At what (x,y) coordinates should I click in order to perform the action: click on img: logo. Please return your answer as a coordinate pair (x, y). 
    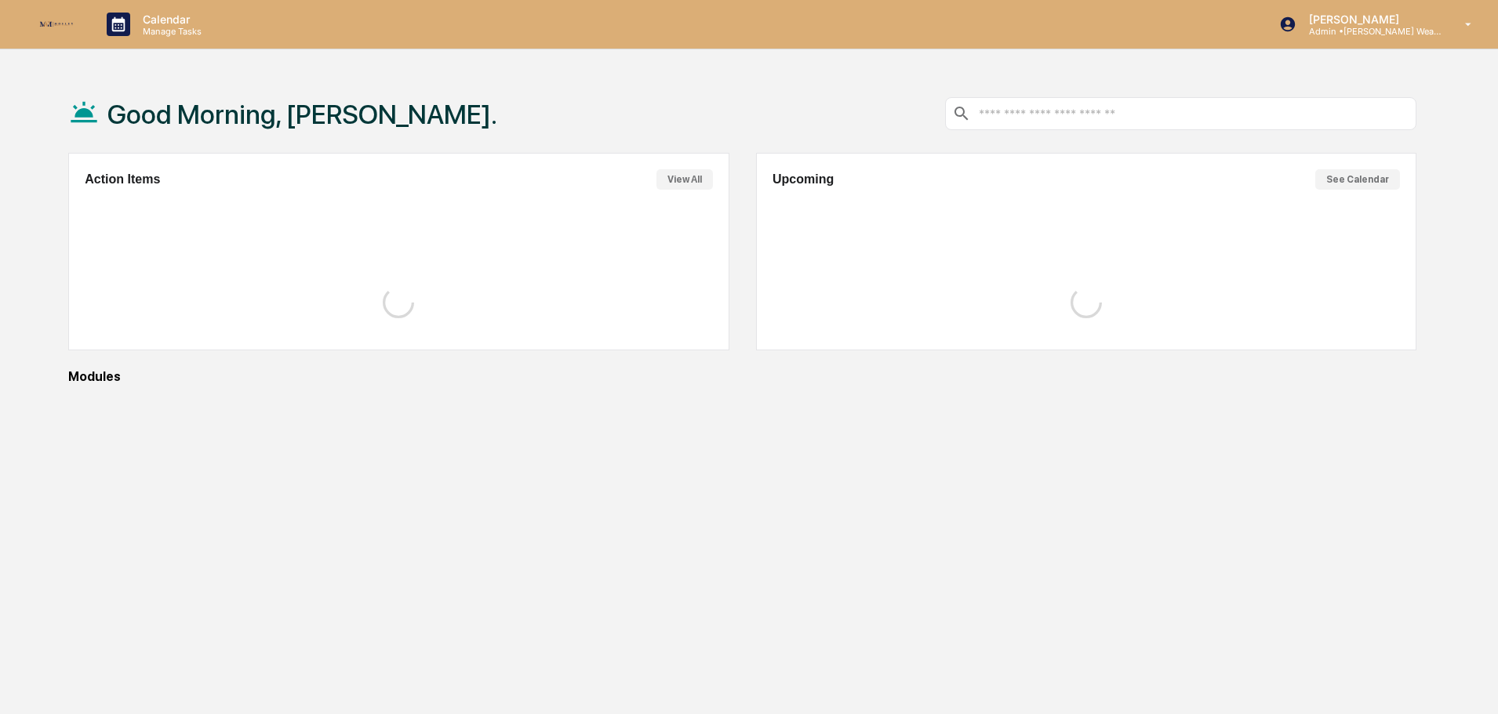
    Looking at the image, I should click on (56, 24).